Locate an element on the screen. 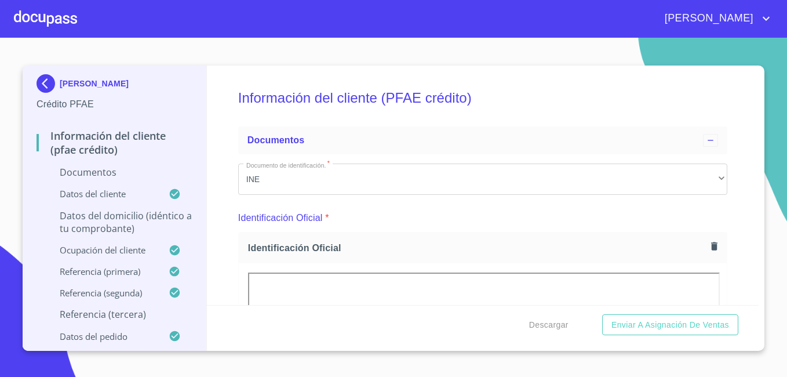 The height and width of the screenshot is (377, 787). span: Identificación Oficial is located at coordinates (477, 248).